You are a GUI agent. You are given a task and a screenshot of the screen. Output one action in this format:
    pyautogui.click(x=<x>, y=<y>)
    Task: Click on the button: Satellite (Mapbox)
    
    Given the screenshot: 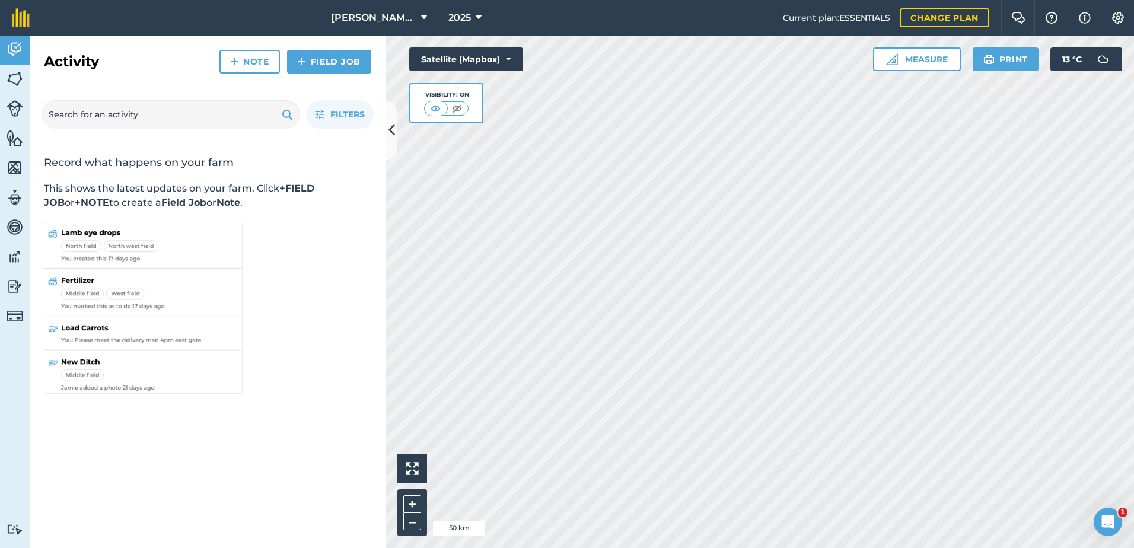 What is the action you would take?
    pyautogui.click(x=466, y=59)
    